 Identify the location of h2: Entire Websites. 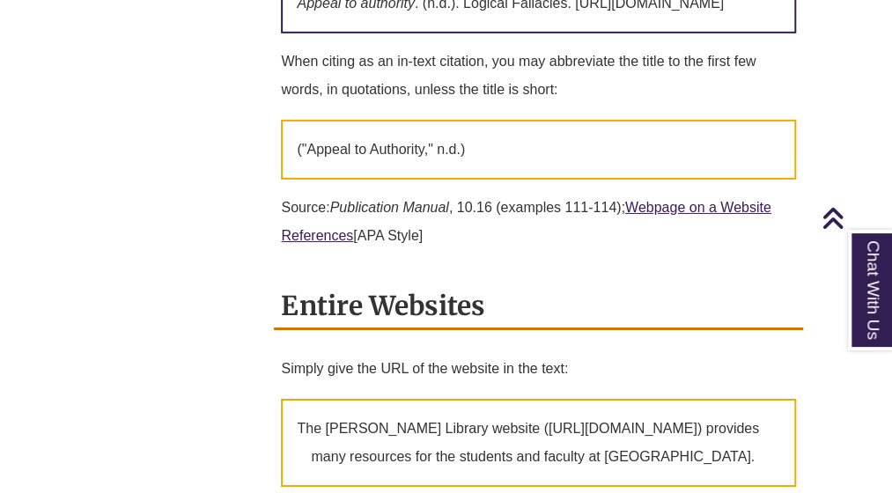
(538, 306).